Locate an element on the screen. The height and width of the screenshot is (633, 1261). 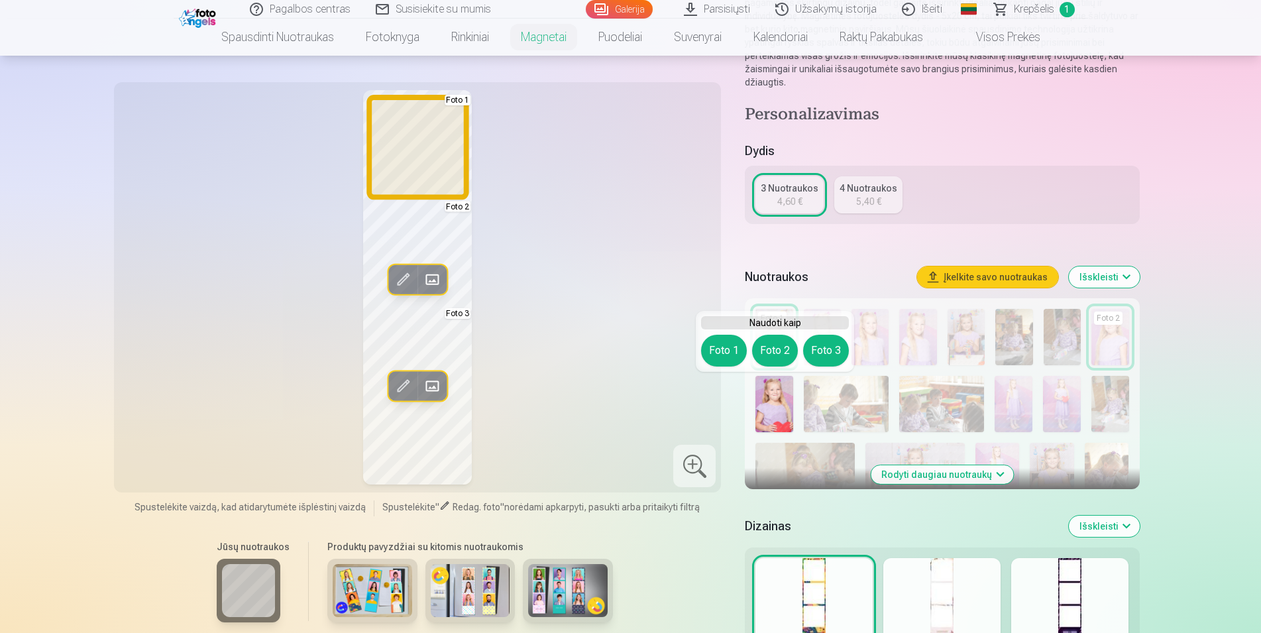
img: /fa2 is located at coordinates (199, 17).